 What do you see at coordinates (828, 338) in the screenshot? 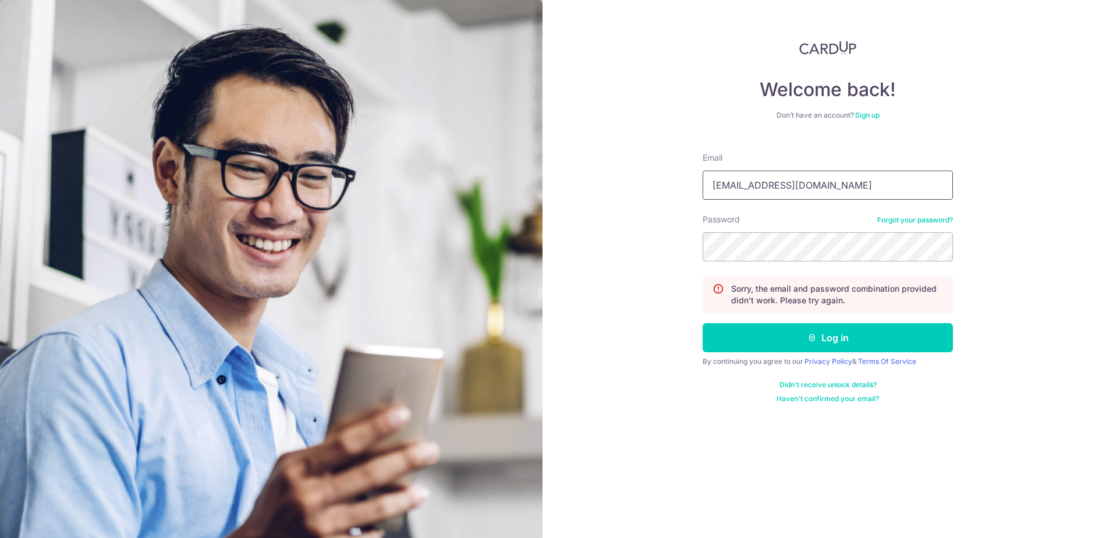
I see `button: Log in` at bounding box center [828, 338].